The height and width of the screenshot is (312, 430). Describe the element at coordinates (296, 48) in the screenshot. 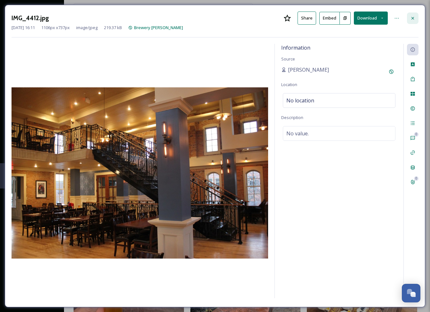

I see `span: Information` at that location.